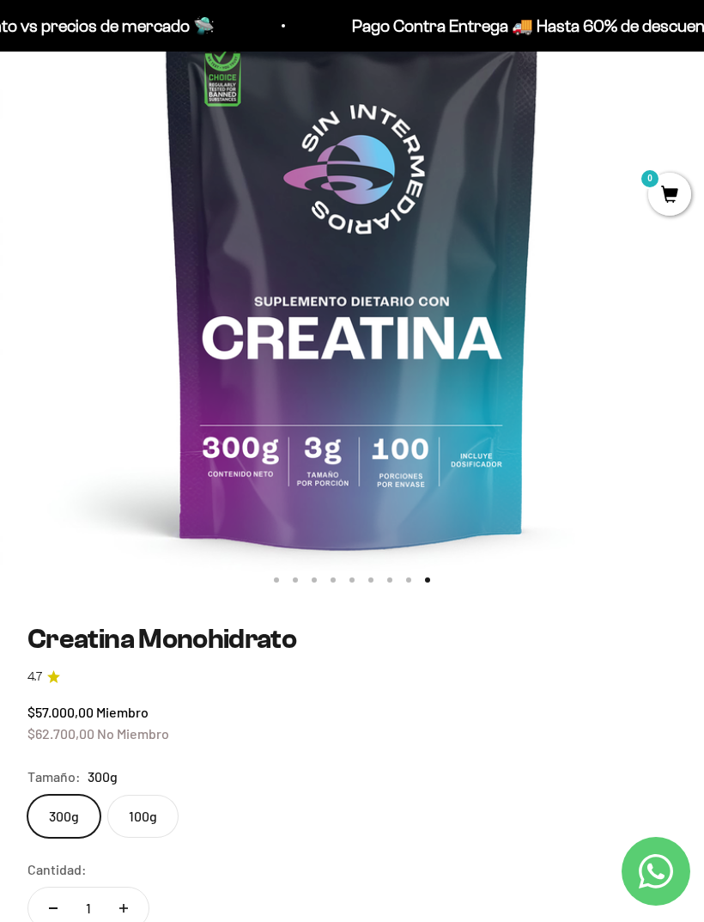 The image size is (704, 922). I want to click on span: No Miembro, so click(133, 733).